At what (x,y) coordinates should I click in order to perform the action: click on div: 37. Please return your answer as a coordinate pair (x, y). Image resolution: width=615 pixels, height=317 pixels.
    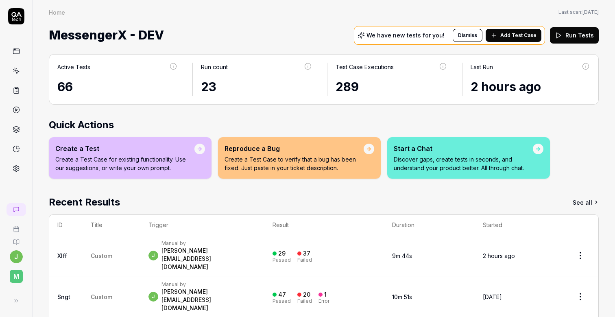
    Looking at the image, I should click on (306, 253).